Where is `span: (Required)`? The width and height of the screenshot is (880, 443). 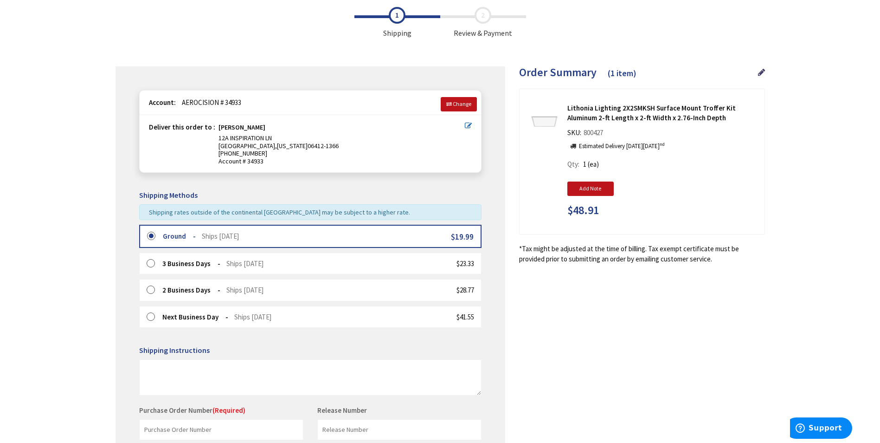
span: (Required) is located at coordinates (229, 410).